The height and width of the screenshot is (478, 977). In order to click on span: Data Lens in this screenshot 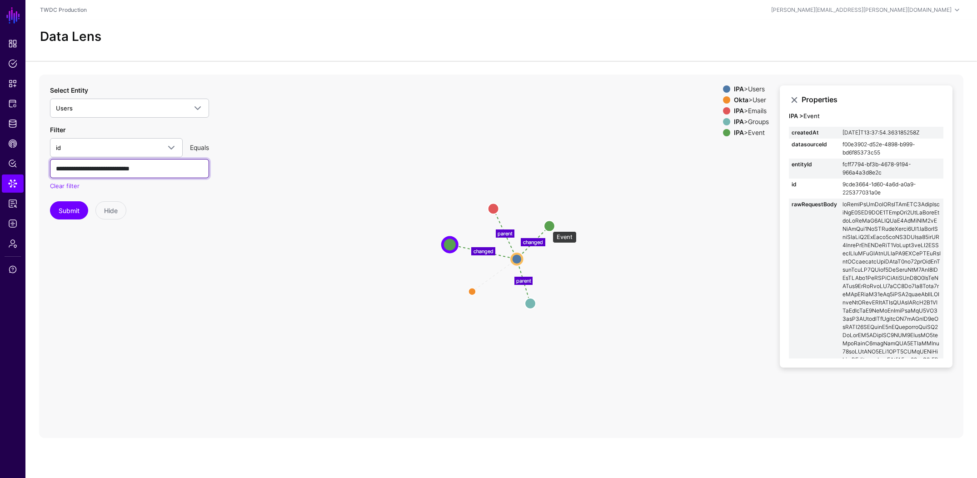, I will do `click(13, 184)`.